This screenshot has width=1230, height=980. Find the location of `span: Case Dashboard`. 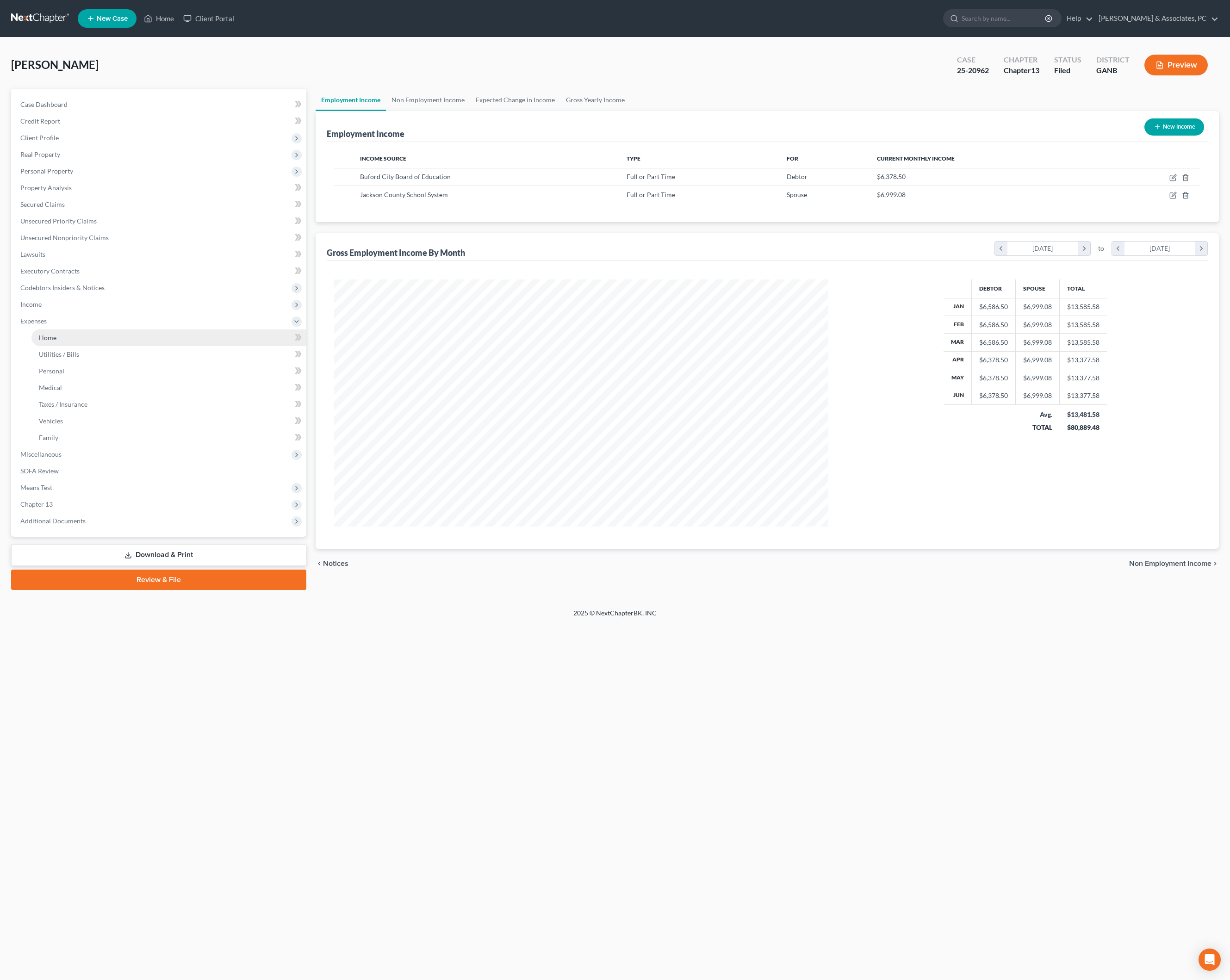

span: Case Dashboard is located at coordinates (44, 104).